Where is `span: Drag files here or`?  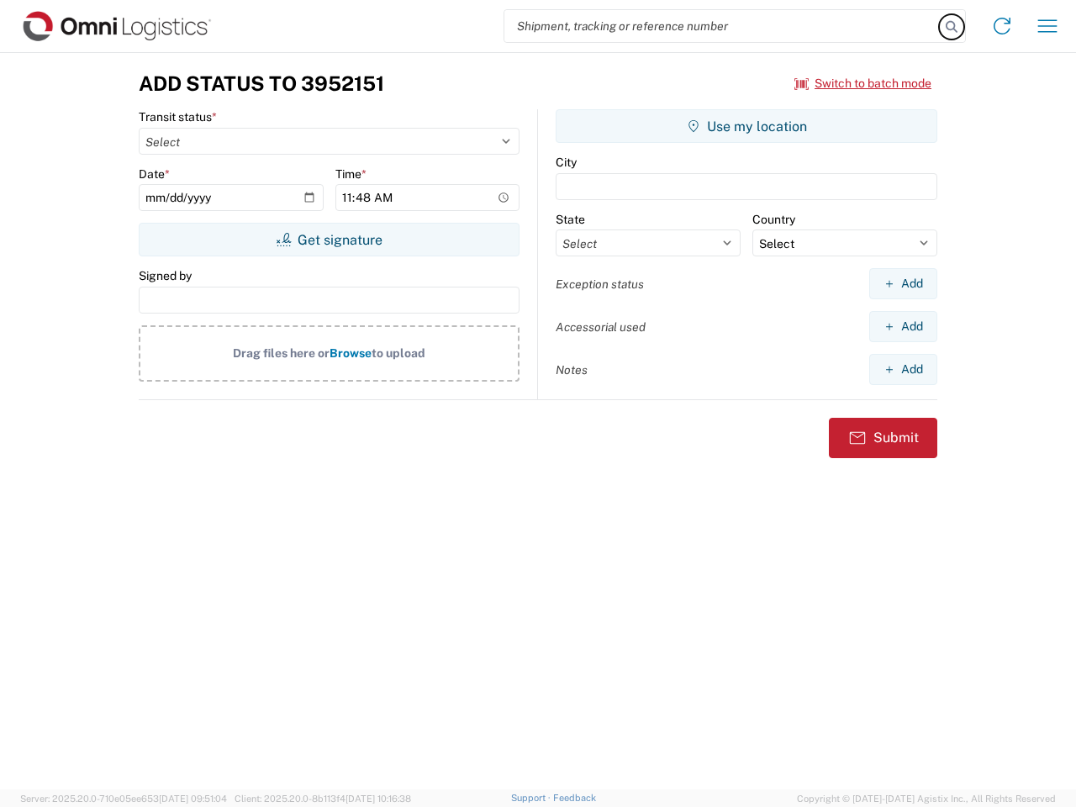
span: Drag files here or is located at coordinates (281, 353).